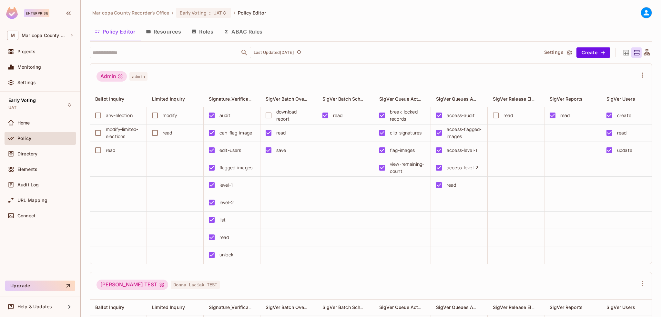 The image size is (661, 317). Describe the element at coordinates (29, 67) in the screenshot. I see `span: Monitoring` at that location.